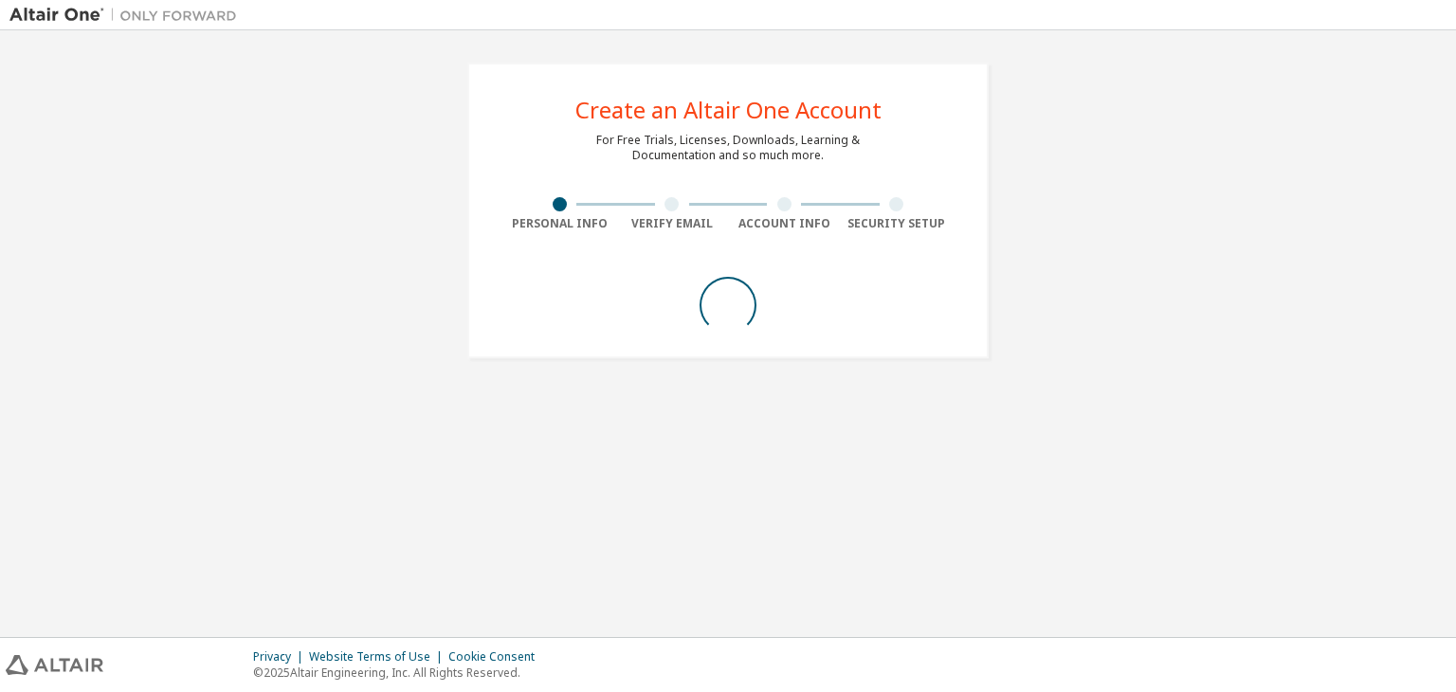  What do you see at coordinates (672, 224) in the screenshot?
I see `div: Verify Email` at bounding box center [672, 224].